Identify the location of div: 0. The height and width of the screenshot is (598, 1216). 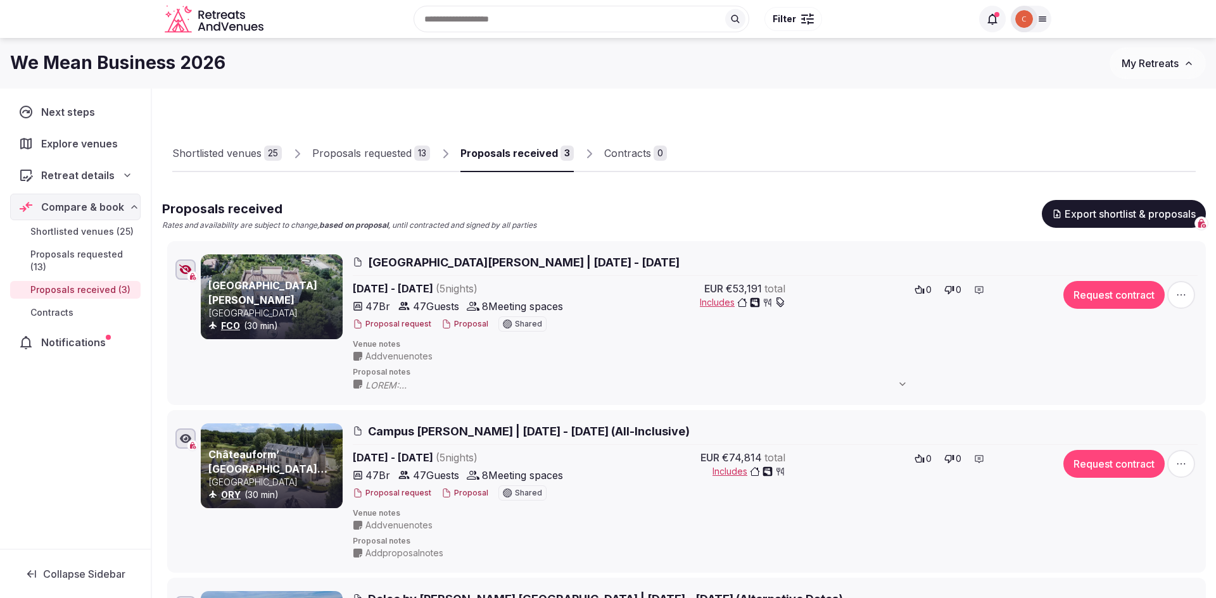
(660, 153).